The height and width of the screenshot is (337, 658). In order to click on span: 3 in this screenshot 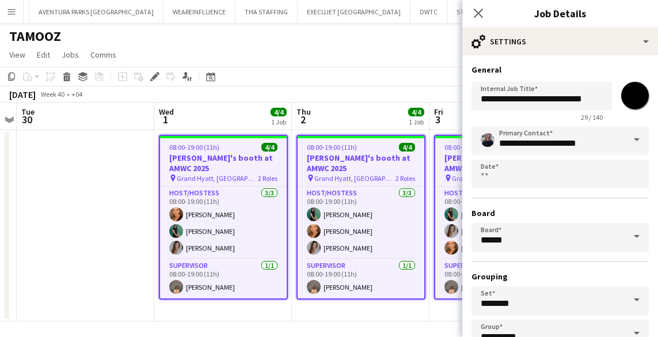, I will do `click(438, 119)`.